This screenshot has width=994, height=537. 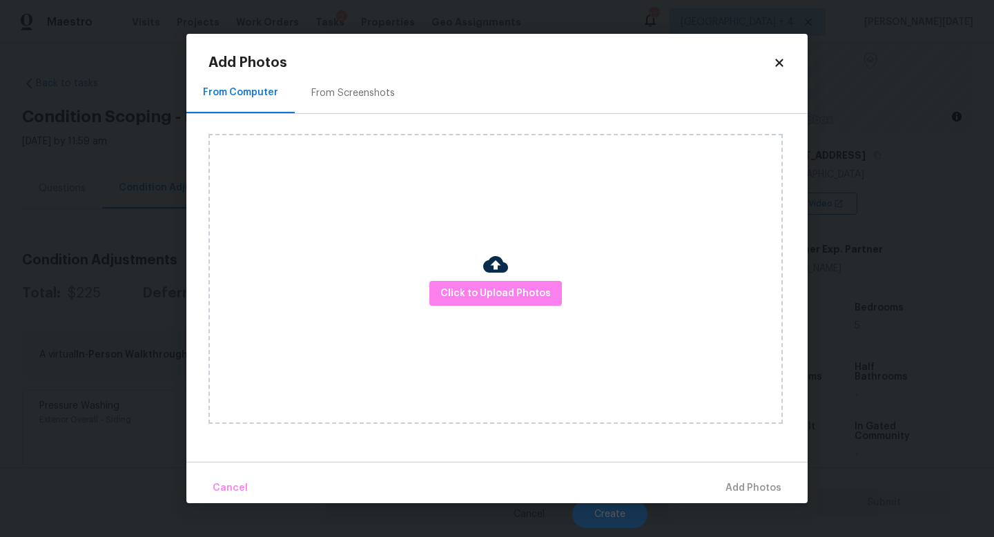 I want to click on div: From Computer, so click(x=240, y=92).